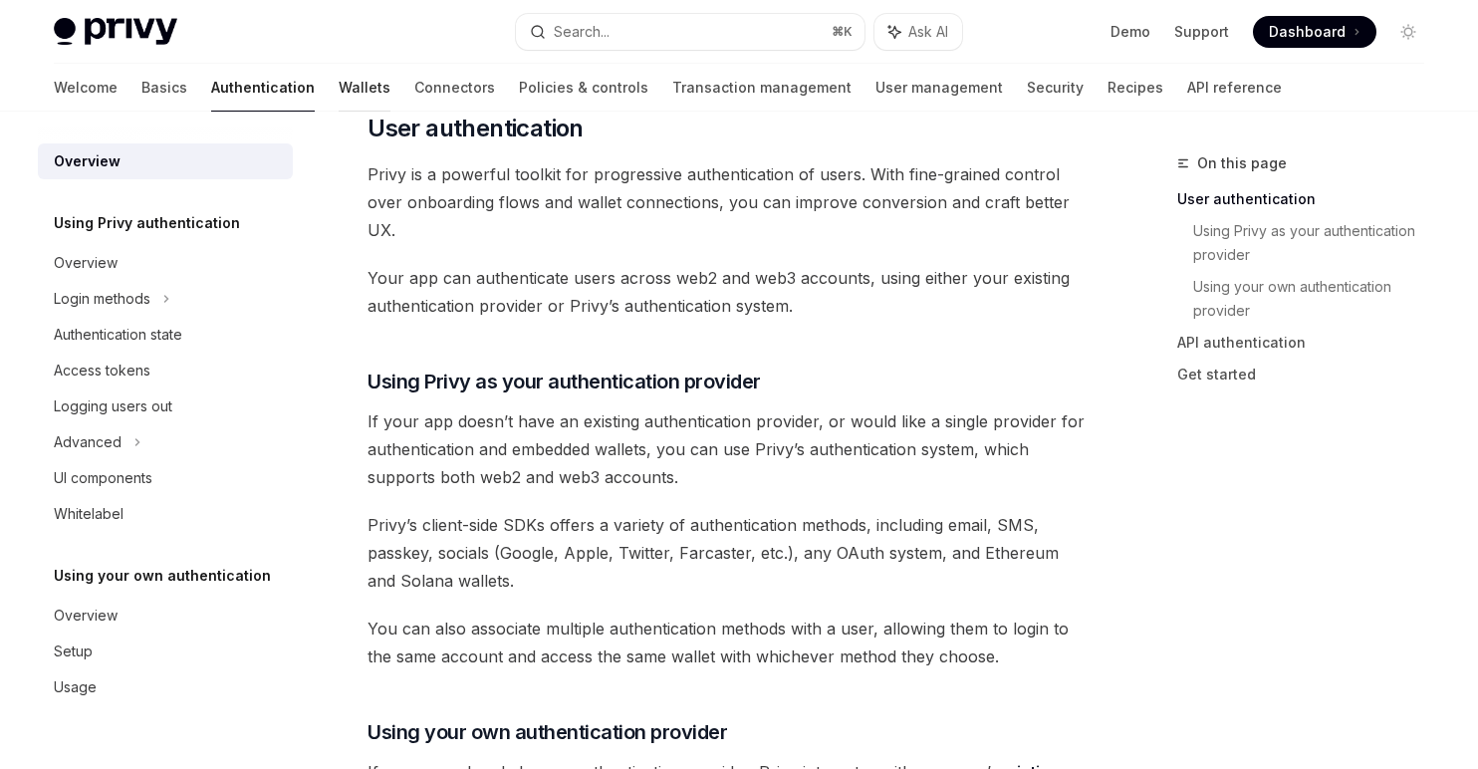 Image resolution: width=1478 pixels, height=769 pixels. Describe the element at coordinates (1317, 299) in the screenshot. I see `a: Using your own authentication provider` at that location.